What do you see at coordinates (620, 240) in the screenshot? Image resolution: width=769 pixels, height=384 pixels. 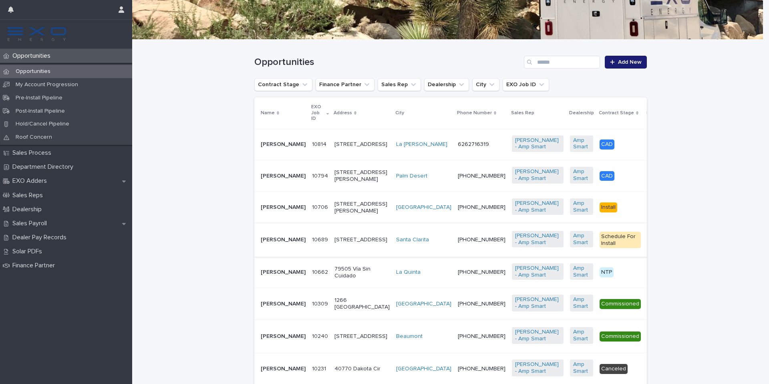 I see `div: Schedule For Install` at bounding box center [620, 240].